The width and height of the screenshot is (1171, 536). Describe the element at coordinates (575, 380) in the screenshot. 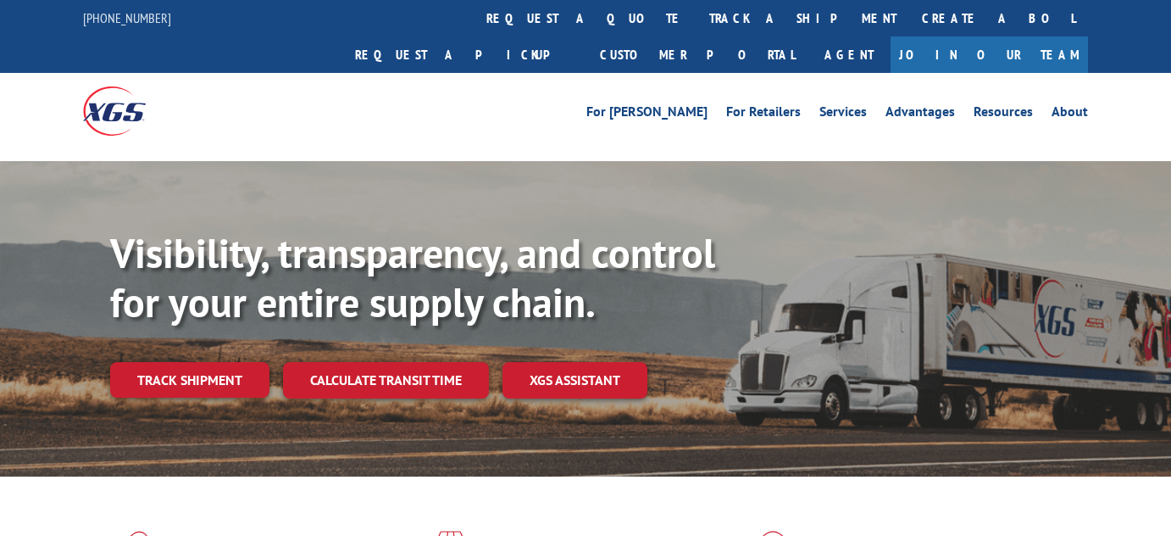

I see `a: XGS ASSISTANT` at that location.